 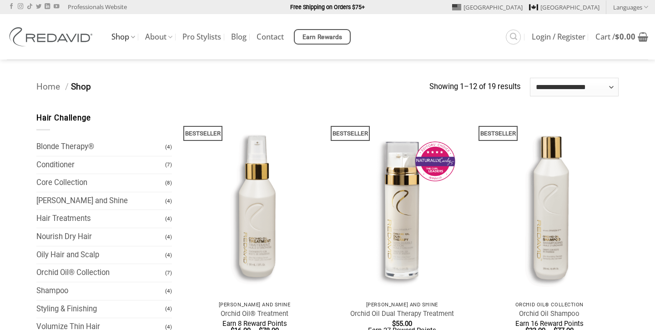 What do you see at coordinates (100, 291) in the screenshot?
I see `a: Shampoo` at bounding box center [100, 291].